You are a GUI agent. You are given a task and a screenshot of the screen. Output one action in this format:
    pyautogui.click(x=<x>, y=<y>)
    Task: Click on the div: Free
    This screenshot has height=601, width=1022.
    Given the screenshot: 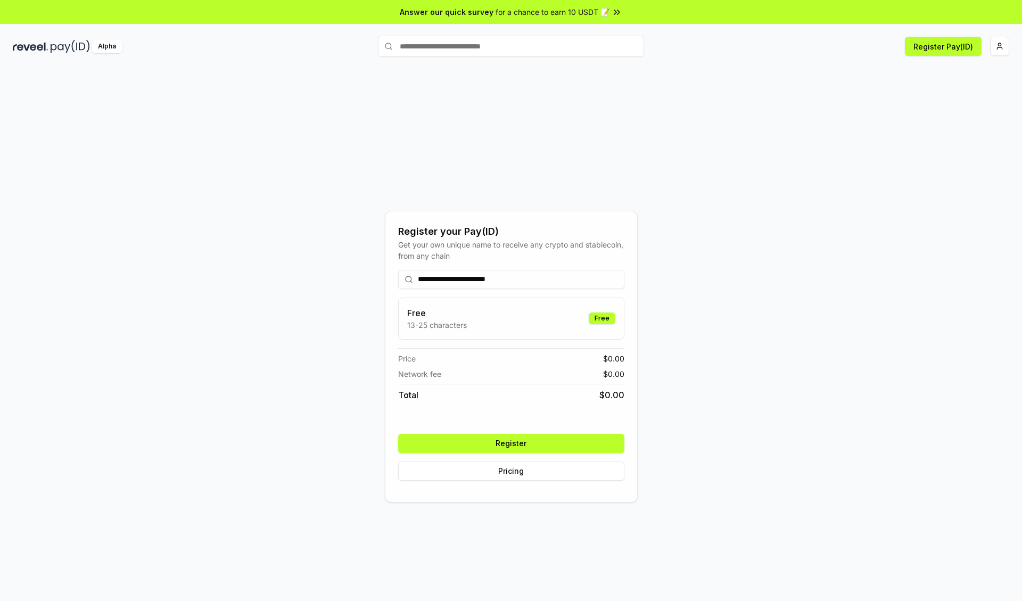 What is the action you would take?
    pyautogui.click(x=602, y=318)
    